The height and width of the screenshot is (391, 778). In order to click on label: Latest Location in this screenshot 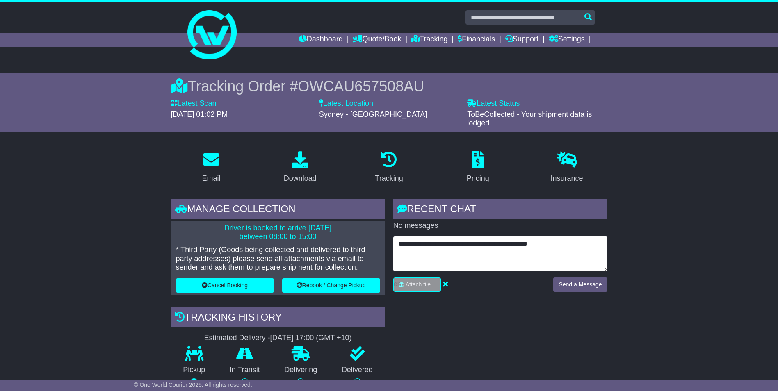, I will do `click(346, 104)`.